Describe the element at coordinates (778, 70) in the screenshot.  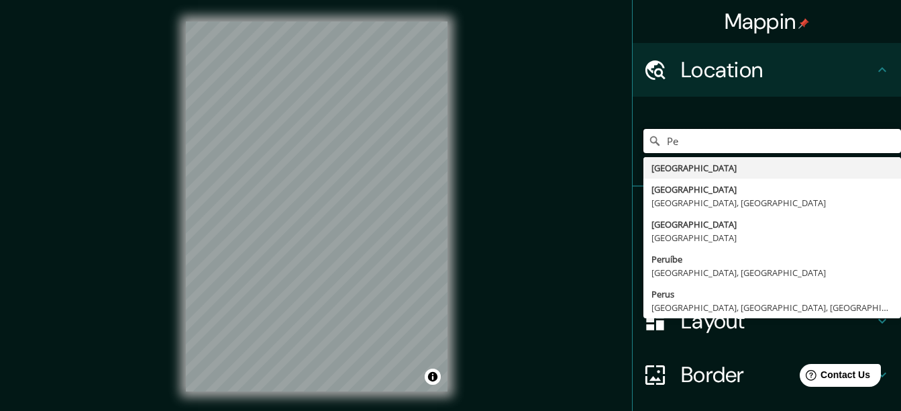
I see `h4: Location` at that location.